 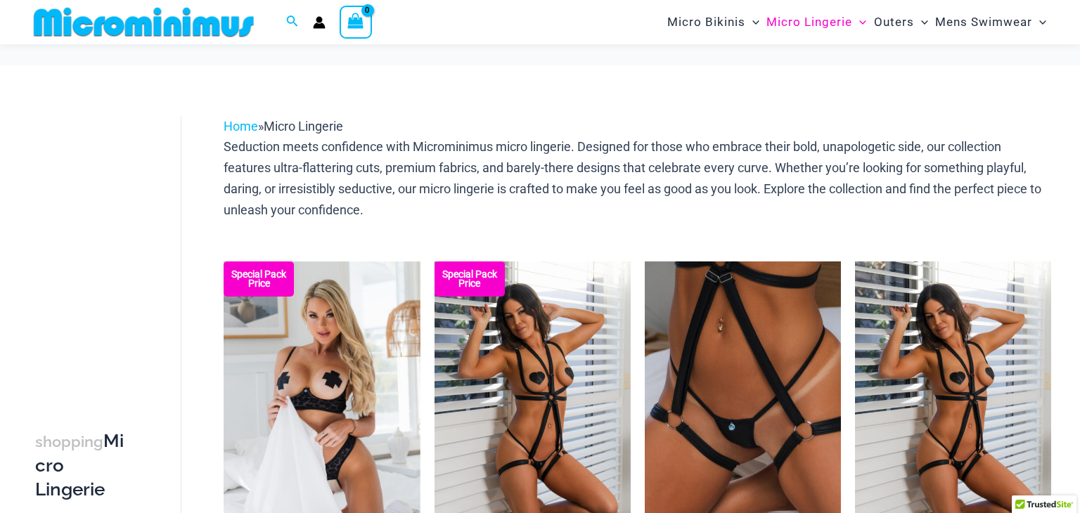 What do you see at coordinates (293, 22) in the screenshot?
I see `a: Search icon link` at bounding box center [293, 22].